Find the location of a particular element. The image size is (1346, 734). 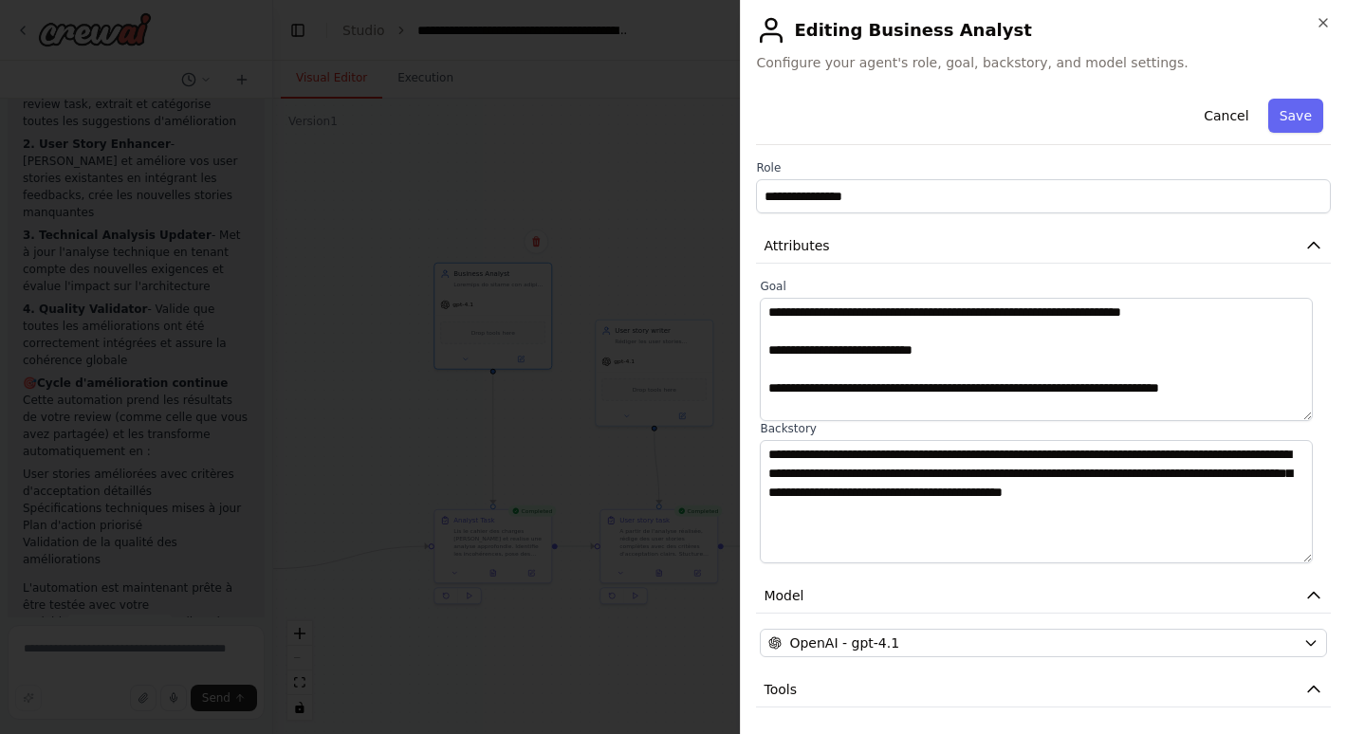

button: Cancel is located at coordinates (1225, 116).